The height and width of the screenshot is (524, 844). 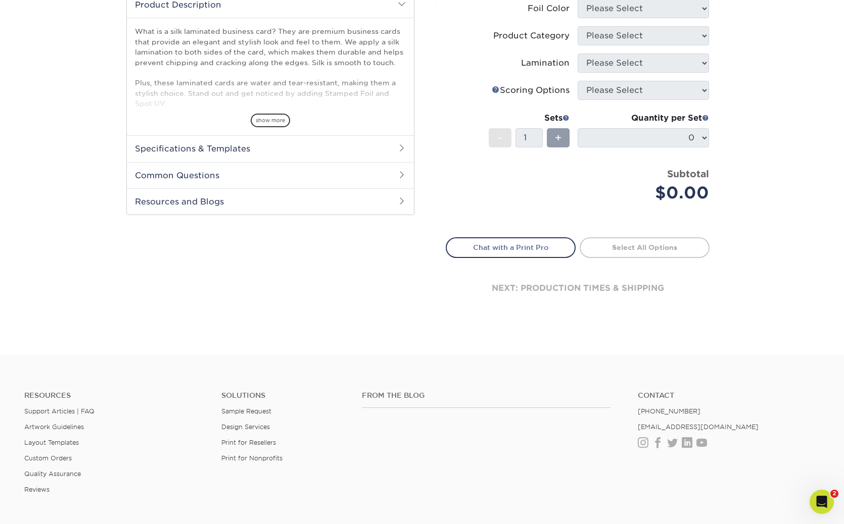 I want to click on div: Sets, so click(x=529, y=118).